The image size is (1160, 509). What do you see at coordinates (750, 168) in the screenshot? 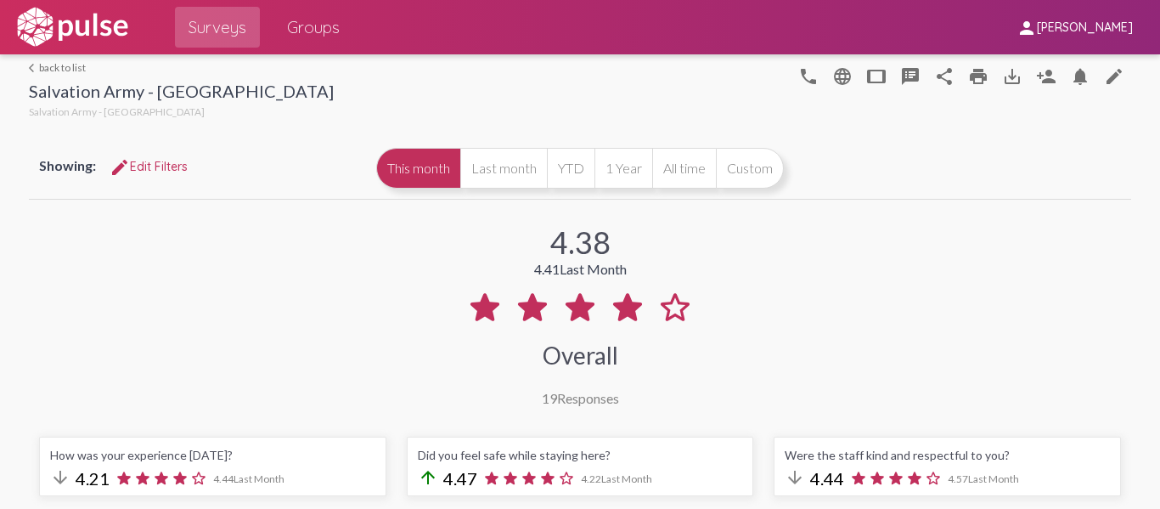
I see `button: Custom` at bounding box center [750, 168].